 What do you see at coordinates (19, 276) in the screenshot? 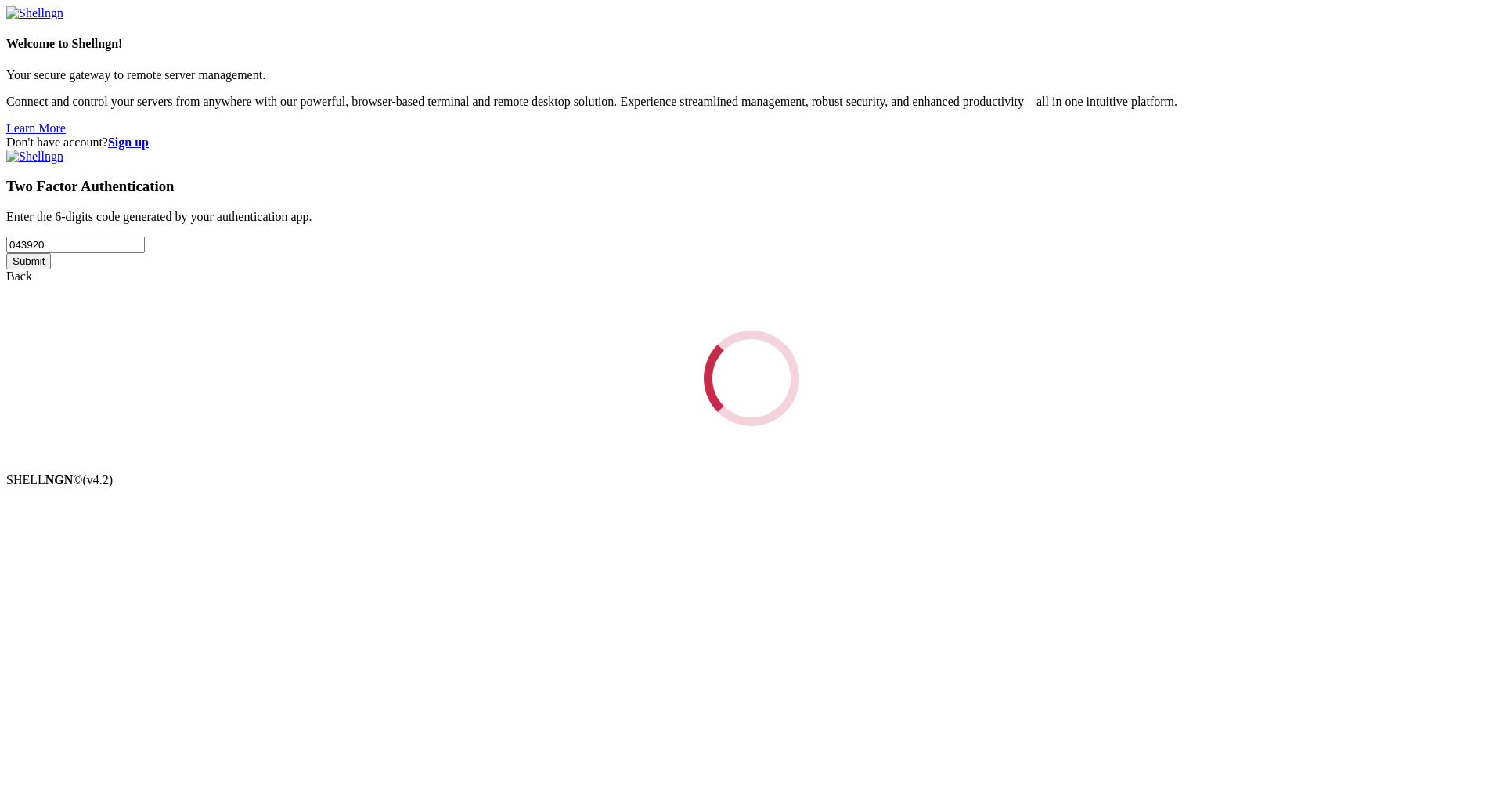
I see `a: Back` at bounding box center [19, 276].